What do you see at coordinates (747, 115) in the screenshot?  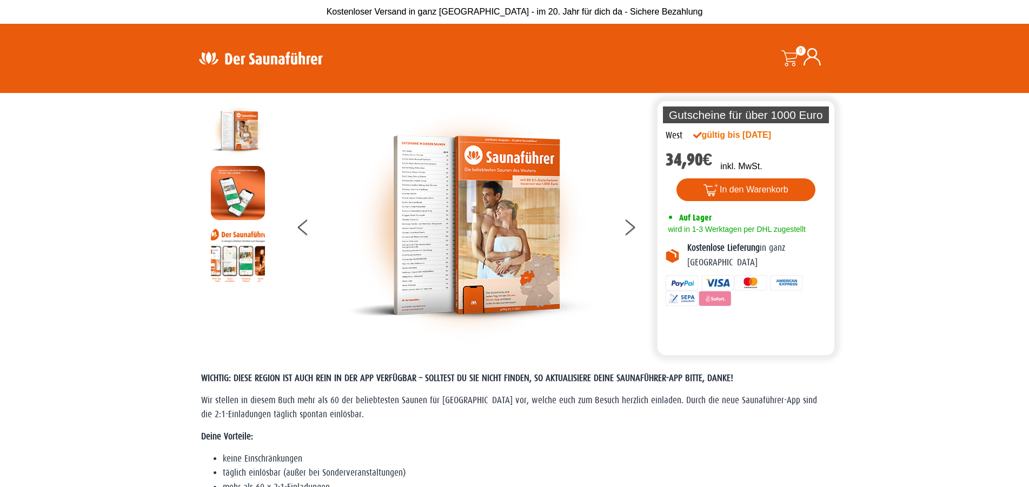 I see `p: Gutscheine für über 1000 Euro` at bounding box center [747, 115].